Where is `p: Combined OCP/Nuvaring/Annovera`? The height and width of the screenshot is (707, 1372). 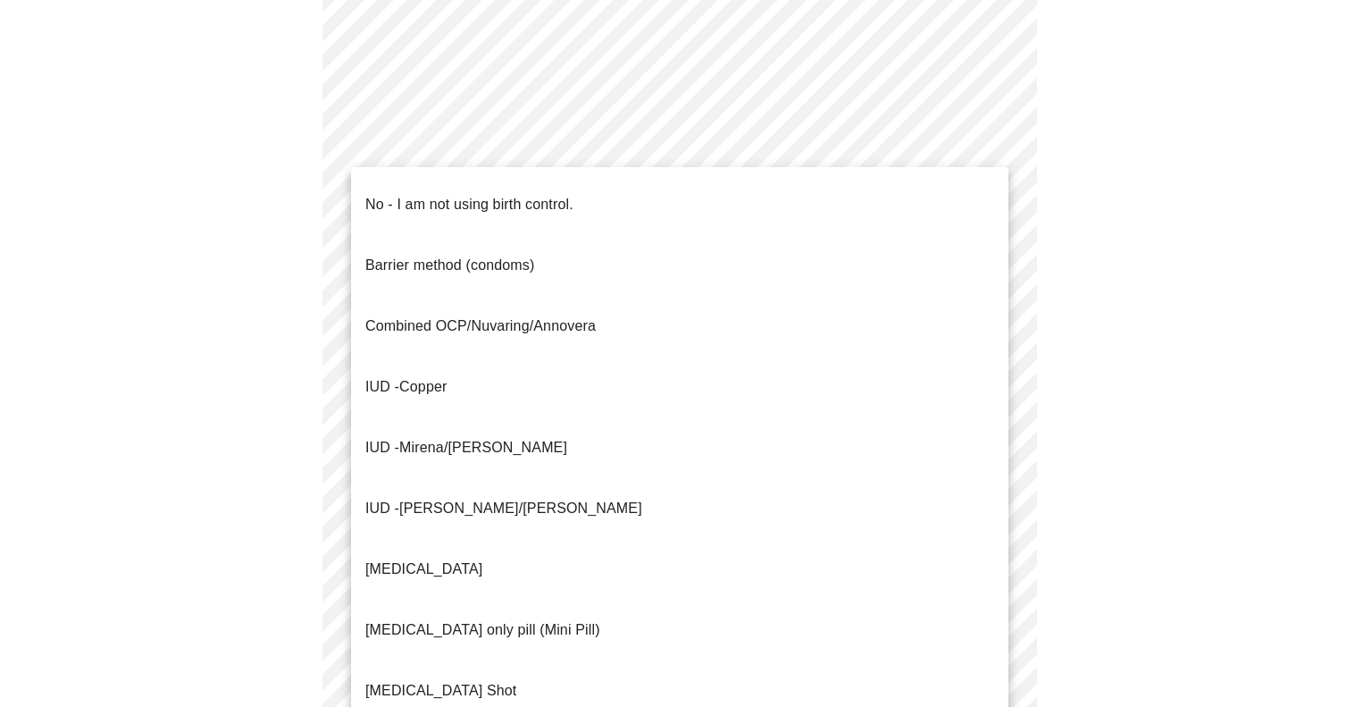 p: Combined OCP/Nuvaring/Annovera is located at coordinates (481, 326).